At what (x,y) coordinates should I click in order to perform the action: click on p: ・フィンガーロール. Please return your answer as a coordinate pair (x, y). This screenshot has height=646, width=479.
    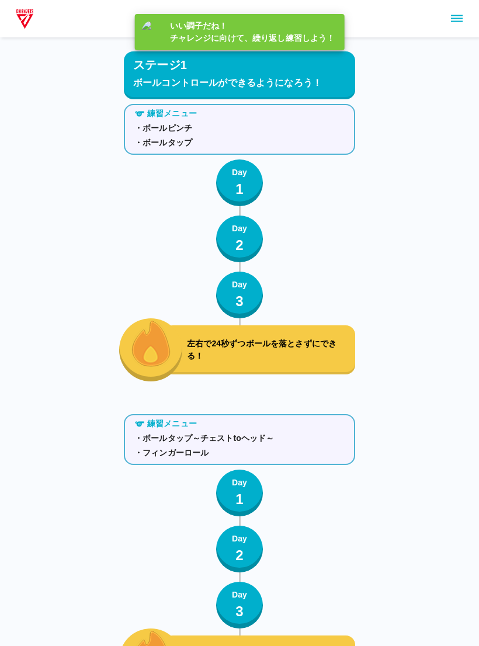
    Looking at the image, I should click on (240, 453).